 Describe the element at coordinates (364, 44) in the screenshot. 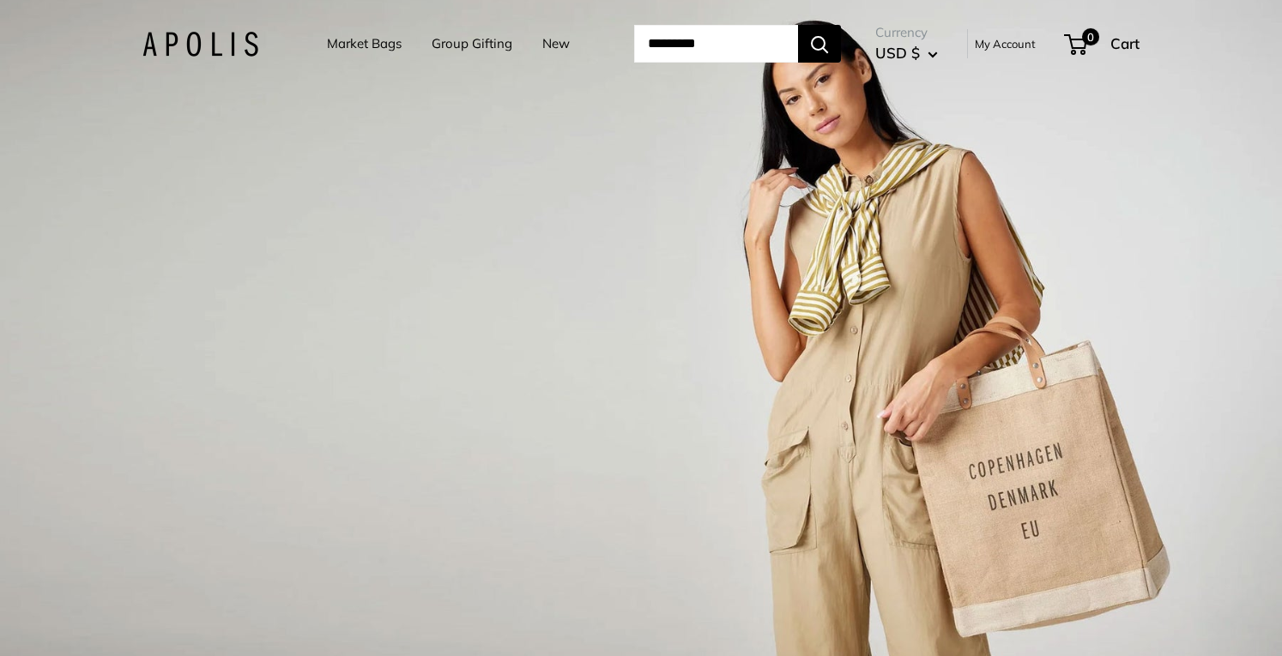

I see `a: Market Bags` at that location.